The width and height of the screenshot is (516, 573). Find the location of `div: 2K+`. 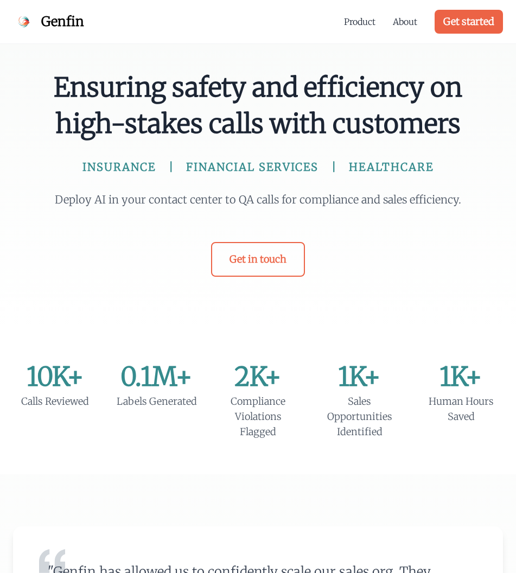

div: 2K+ is located at coordinates (258, 376).